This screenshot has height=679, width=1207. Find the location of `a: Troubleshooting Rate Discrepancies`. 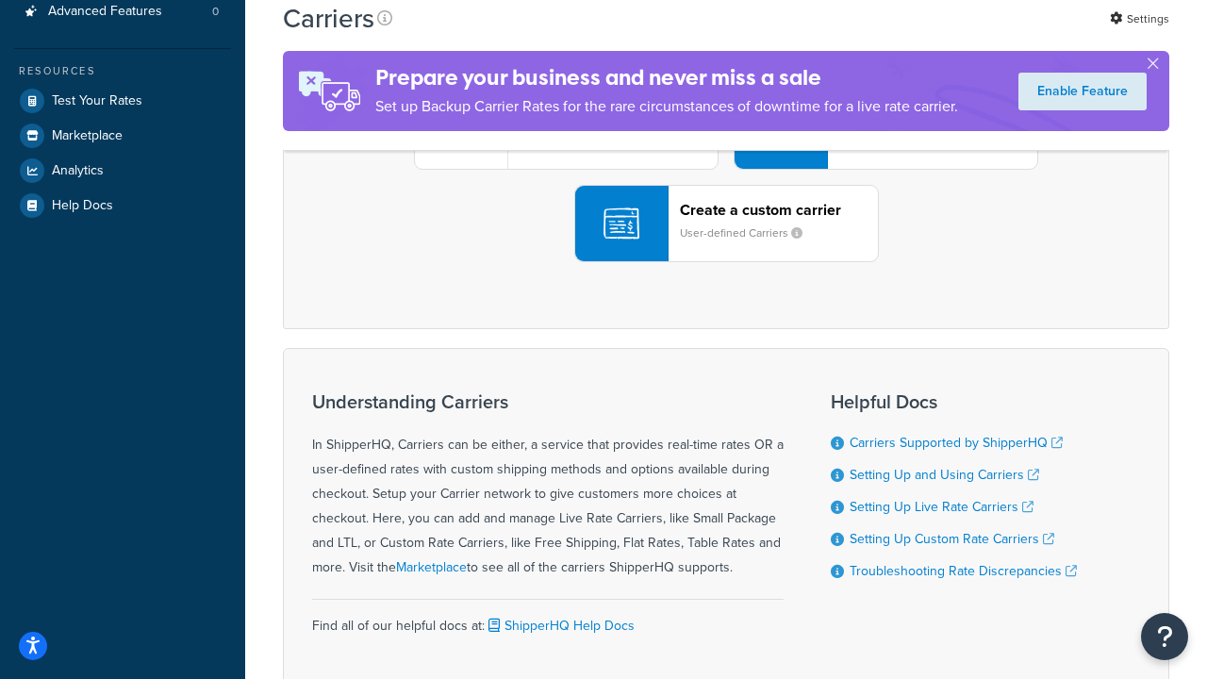

a: Troubleshooting Rate Discrepancies is located at coordinates (963, 570).